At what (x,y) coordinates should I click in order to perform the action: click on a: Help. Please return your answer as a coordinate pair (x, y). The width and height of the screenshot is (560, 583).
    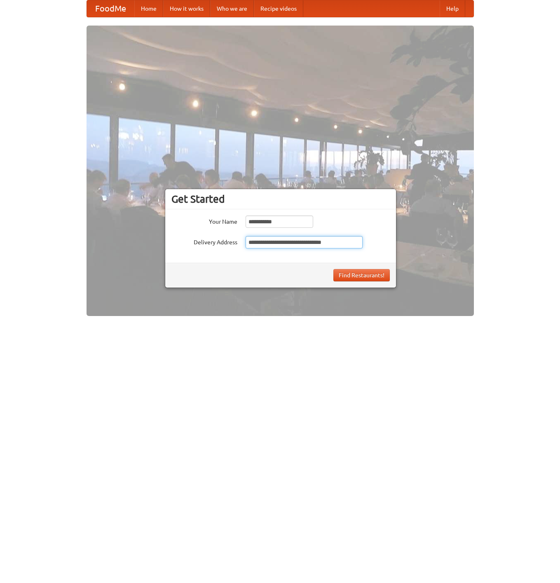
    Looking at the image, I should click on (453, 9).